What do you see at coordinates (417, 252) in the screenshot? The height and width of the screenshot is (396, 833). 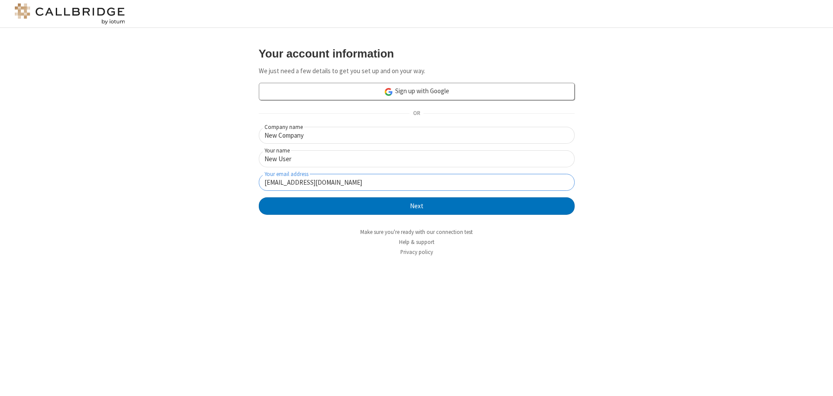 I see `a: Privacy policy` at bounding box center [417, 252].